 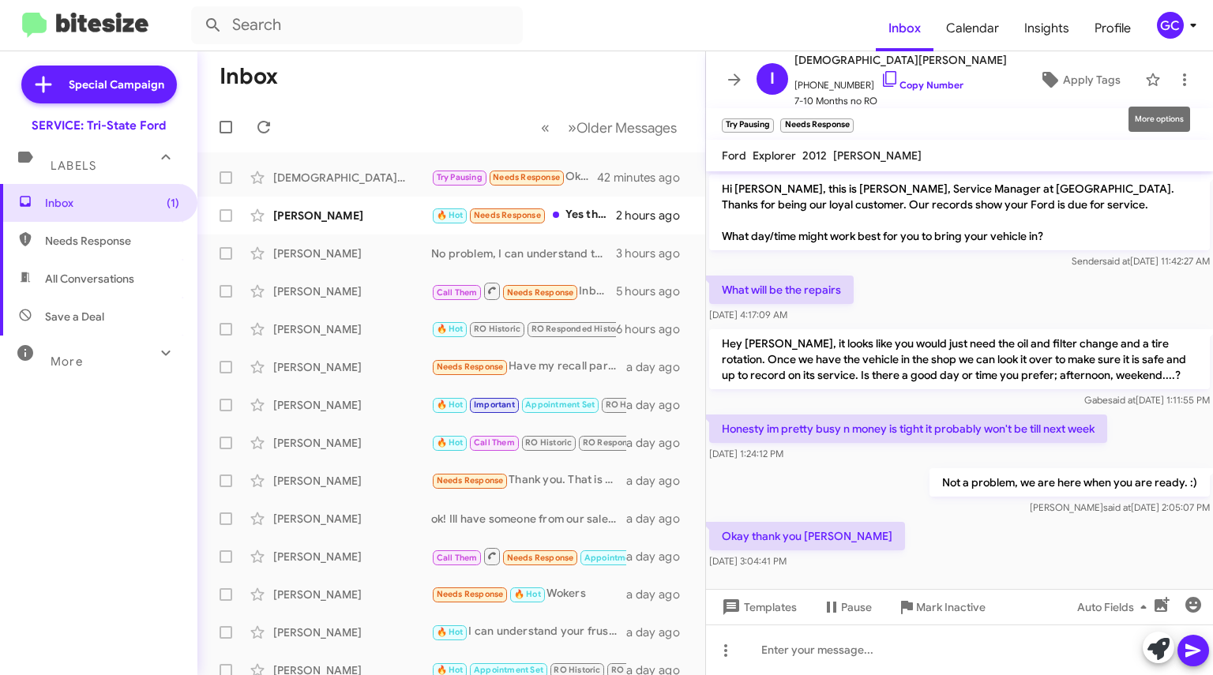 What do you see at coordinates (622, 127) in the screenshot?
I see `button: Next` at bounding box center [622, 127].